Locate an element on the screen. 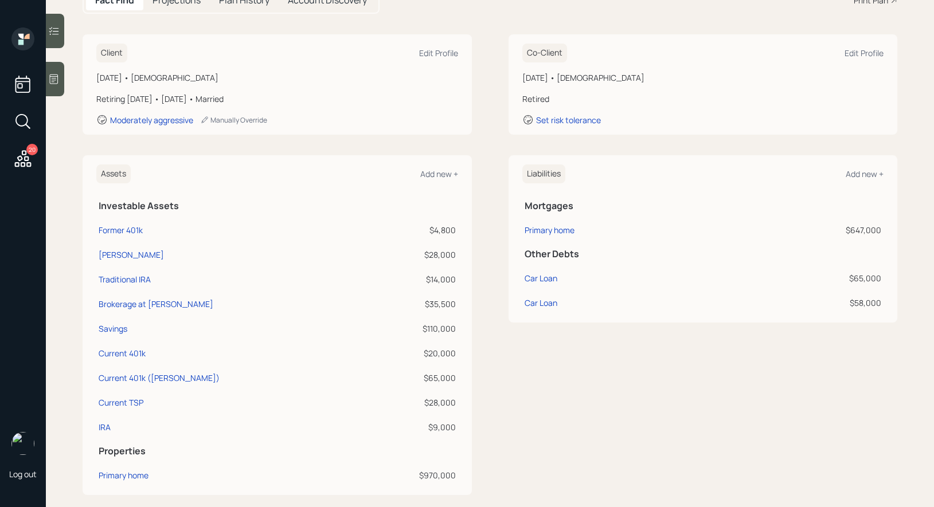 This screenshot has width=934, height=507. div: $58,000 is located at coordinates (807, 303).